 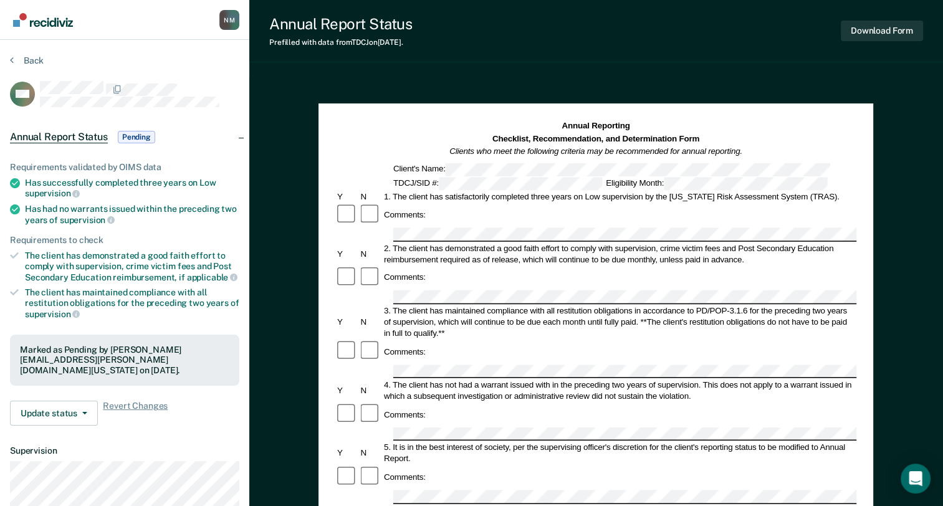 What do you see at coordinates (229, 20) in the screenshot?
I see `button: Profile dropdown button` at bounding box center [229, 20].